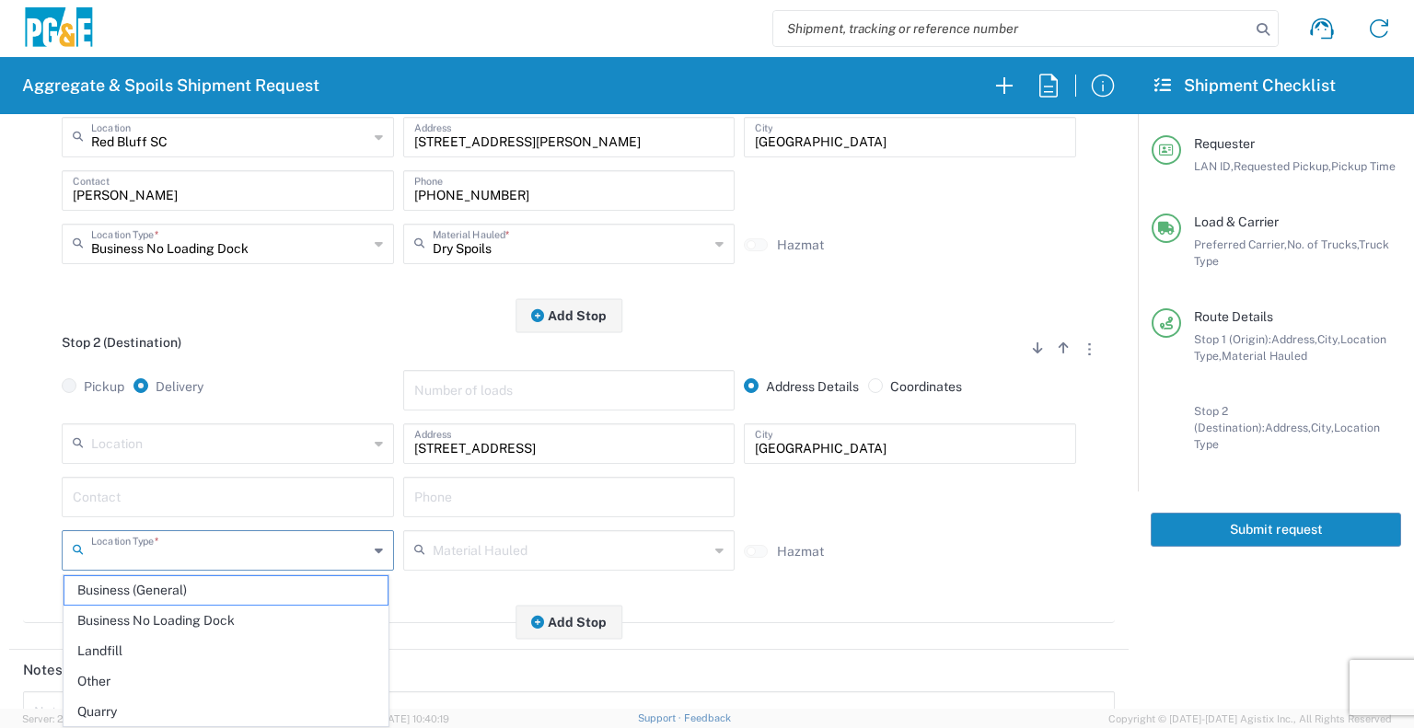  Describe the element at coordinates (661, 718) in the screenshot. I see `a: Support` at that location.